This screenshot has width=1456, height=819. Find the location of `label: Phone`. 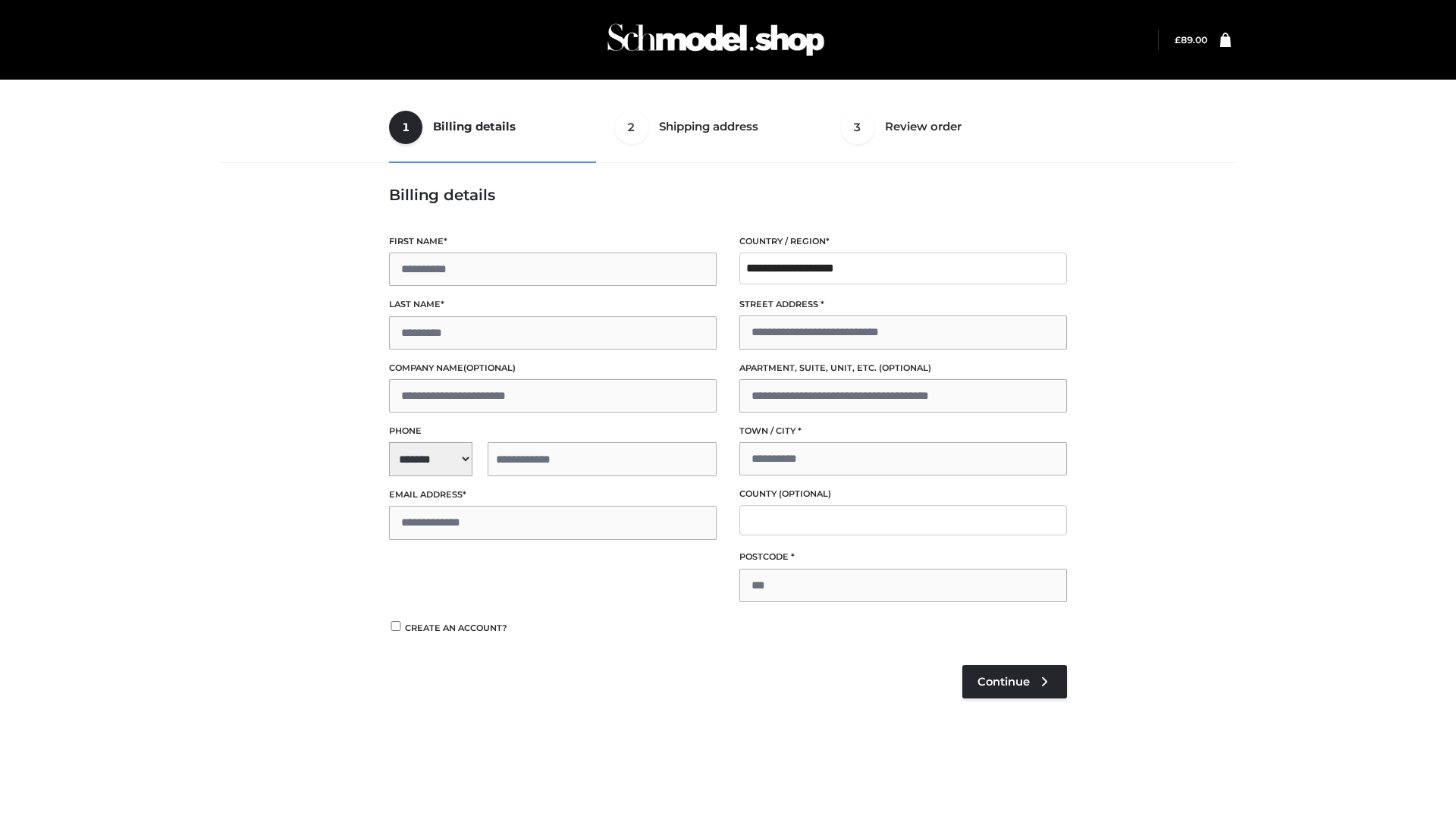

label: Phone is located at coordinates (553, 430).